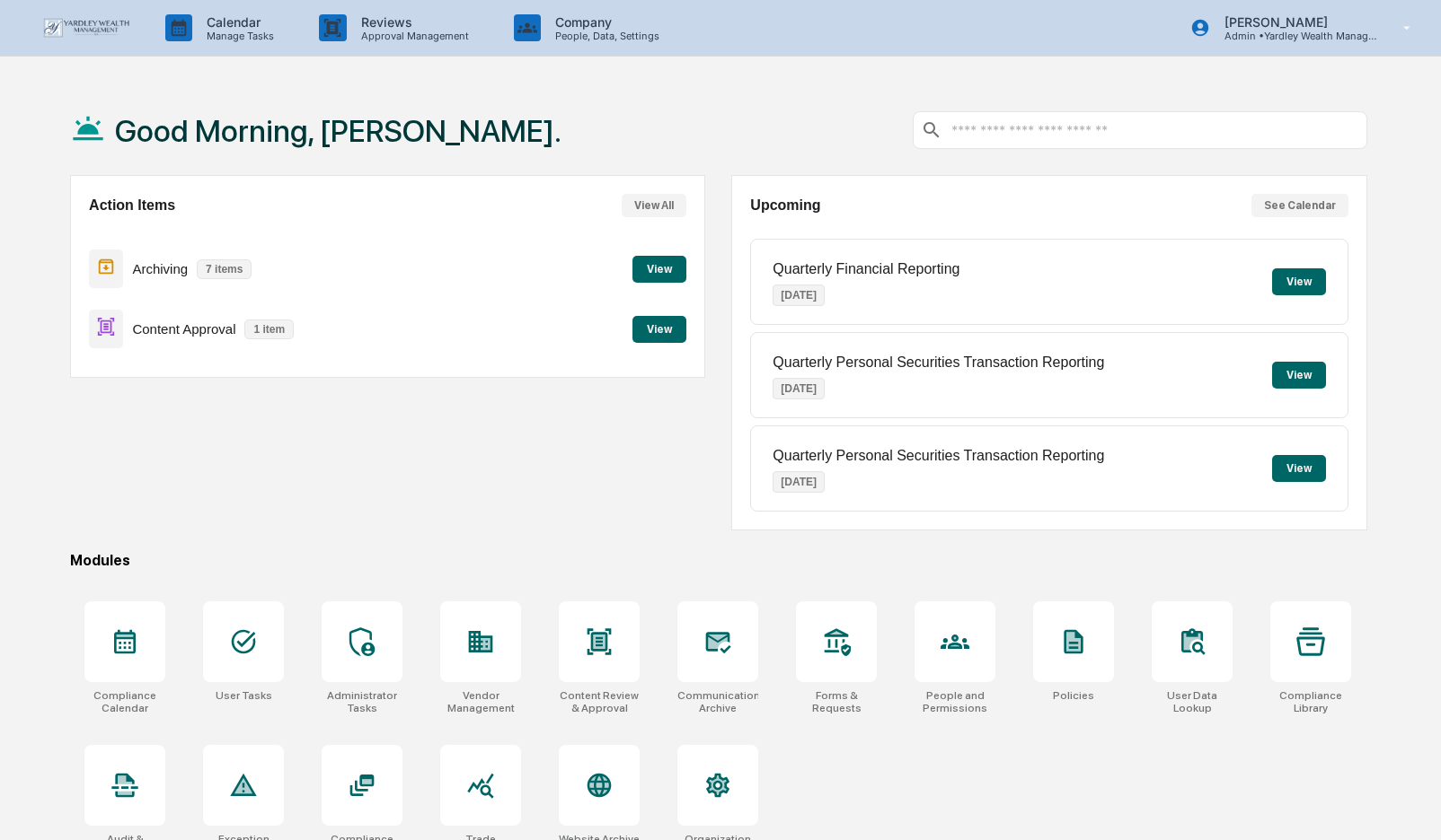  I want to click on p: Company, so click(605, 22).